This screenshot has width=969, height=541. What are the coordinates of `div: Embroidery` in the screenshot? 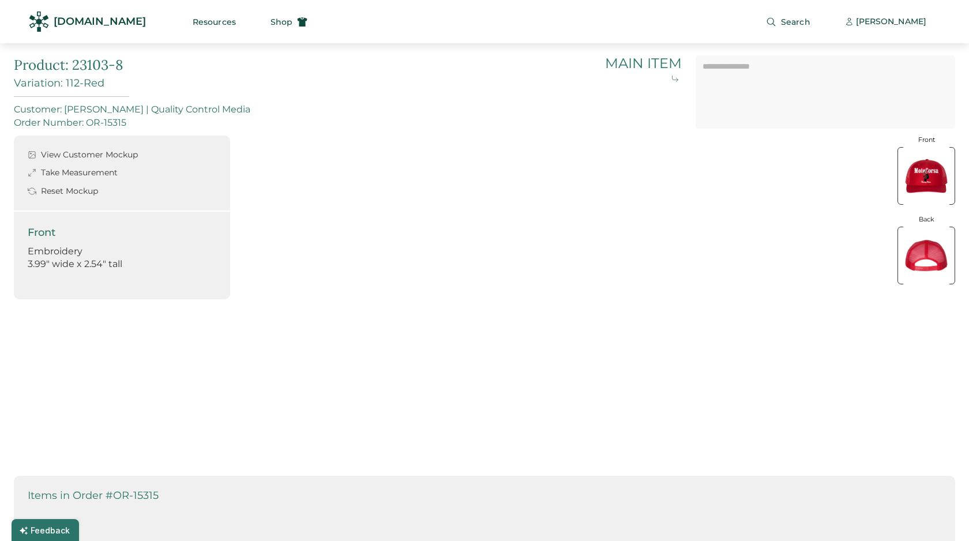 It's located at (122, 251).